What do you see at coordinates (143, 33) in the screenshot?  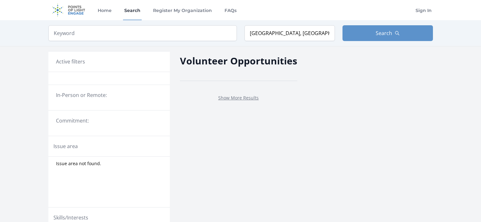 I see `input: Keyword` at bounding box center [143, 33].